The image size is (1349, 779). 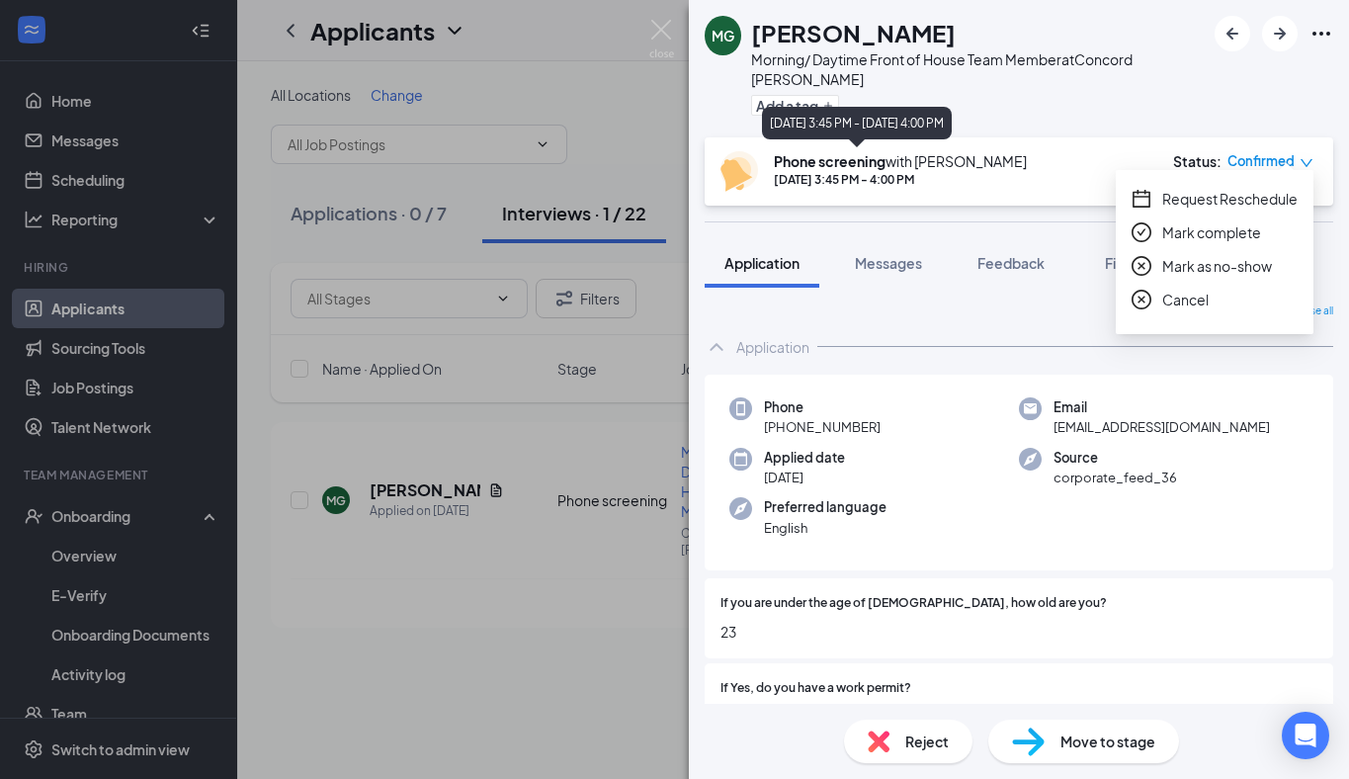 I want to click on button: PlusAdd a tag, so click(x=795, y=105).